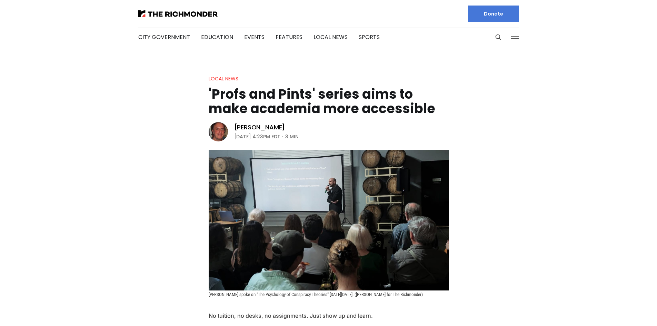  I want to click on a: Donate, so click(493, 14).